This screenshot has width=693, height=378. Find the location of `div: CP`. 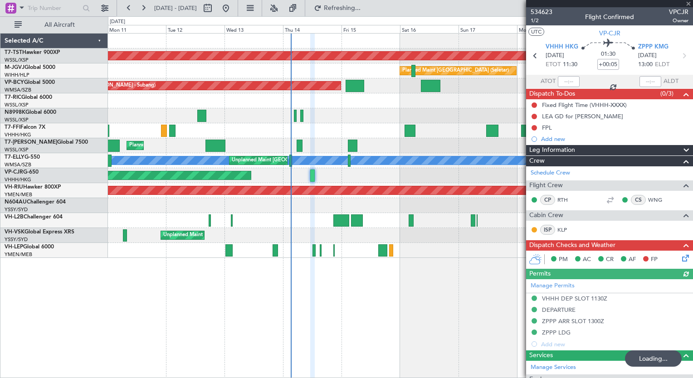

div: CP is located at coordinates (548, 200).